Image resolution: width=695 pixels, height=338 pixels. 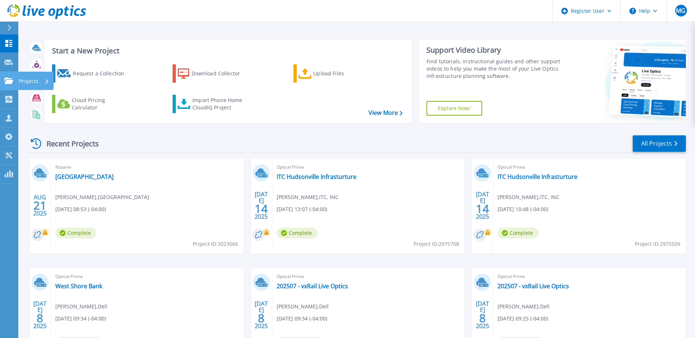 What do you see at coordinates (101, 104) in the screenshot?
I see `div: Cloud Pricing Calculator` at bounding box center [101, 104].